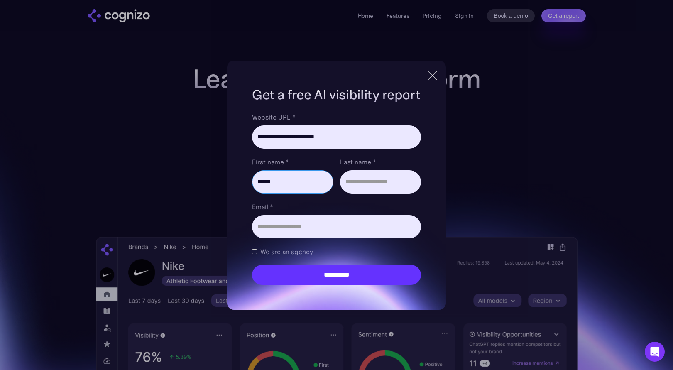 The height and width of the screenshot is (370, 673). Describe the element at coordinates (286, 252) in the screenshot. I see `span: We are an agency` at that location.